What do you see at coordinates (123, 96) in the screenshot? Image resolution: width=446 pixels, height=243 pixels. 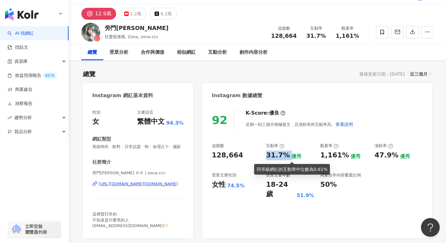 I see `div: Instagram 網紅基本資料` at bounding box center [123, 96].